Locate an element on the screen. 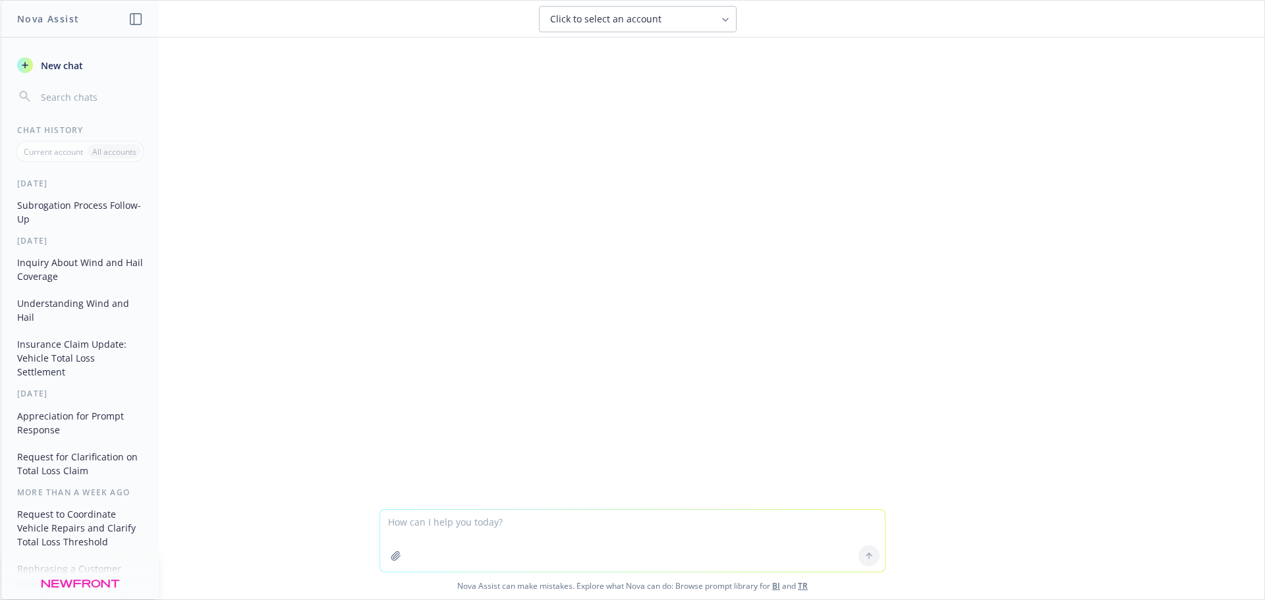  button: Request to Coordinate Vehicle Repairs and Clarify Total Loss Threshold is located at coordinates (80, 528).